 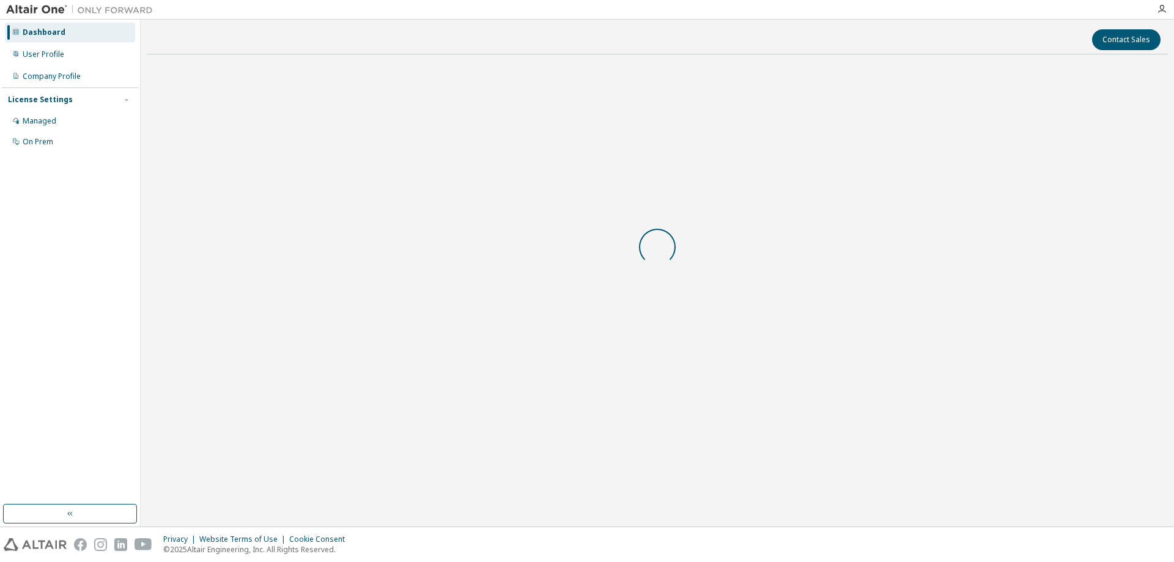 I want to click on button: Contact Sales, so click(x=1126, y=40).